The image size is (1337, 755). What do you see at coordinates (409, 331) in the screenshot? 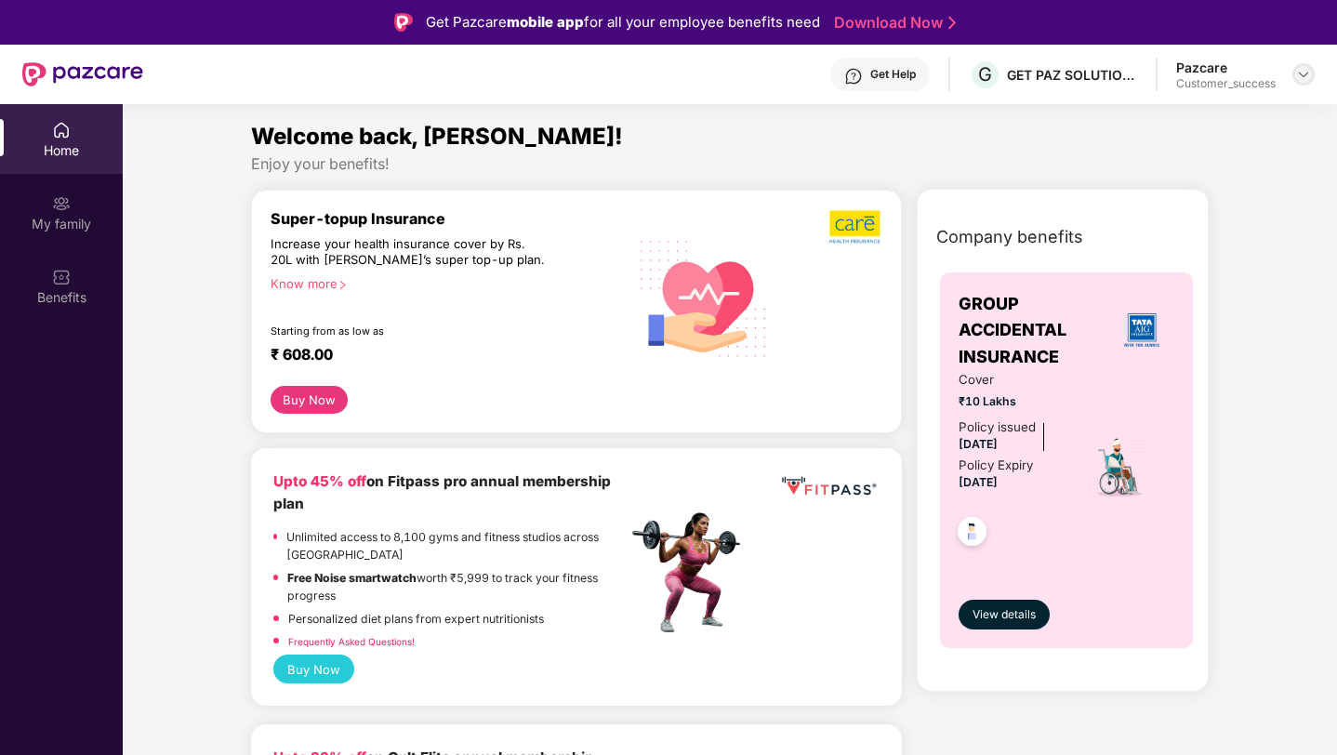
I see `div: Starting from as low as` at bounding box center [409, 331].